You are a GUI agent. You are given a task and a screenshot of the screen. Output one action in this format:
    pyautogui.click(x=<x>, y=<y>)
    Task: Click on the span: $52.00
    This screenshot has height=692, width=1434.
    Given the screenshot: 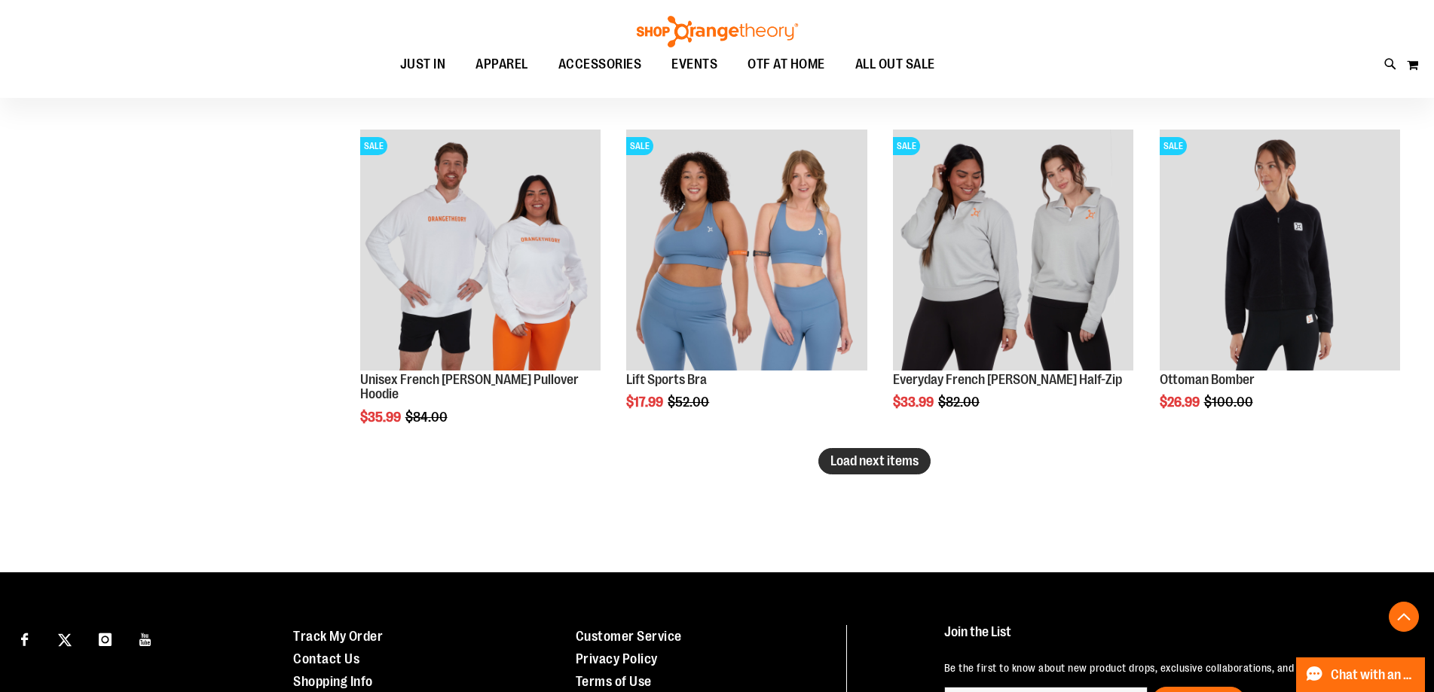 What is the action you would take?
    pyautogui.click(x=689, y=402)
    